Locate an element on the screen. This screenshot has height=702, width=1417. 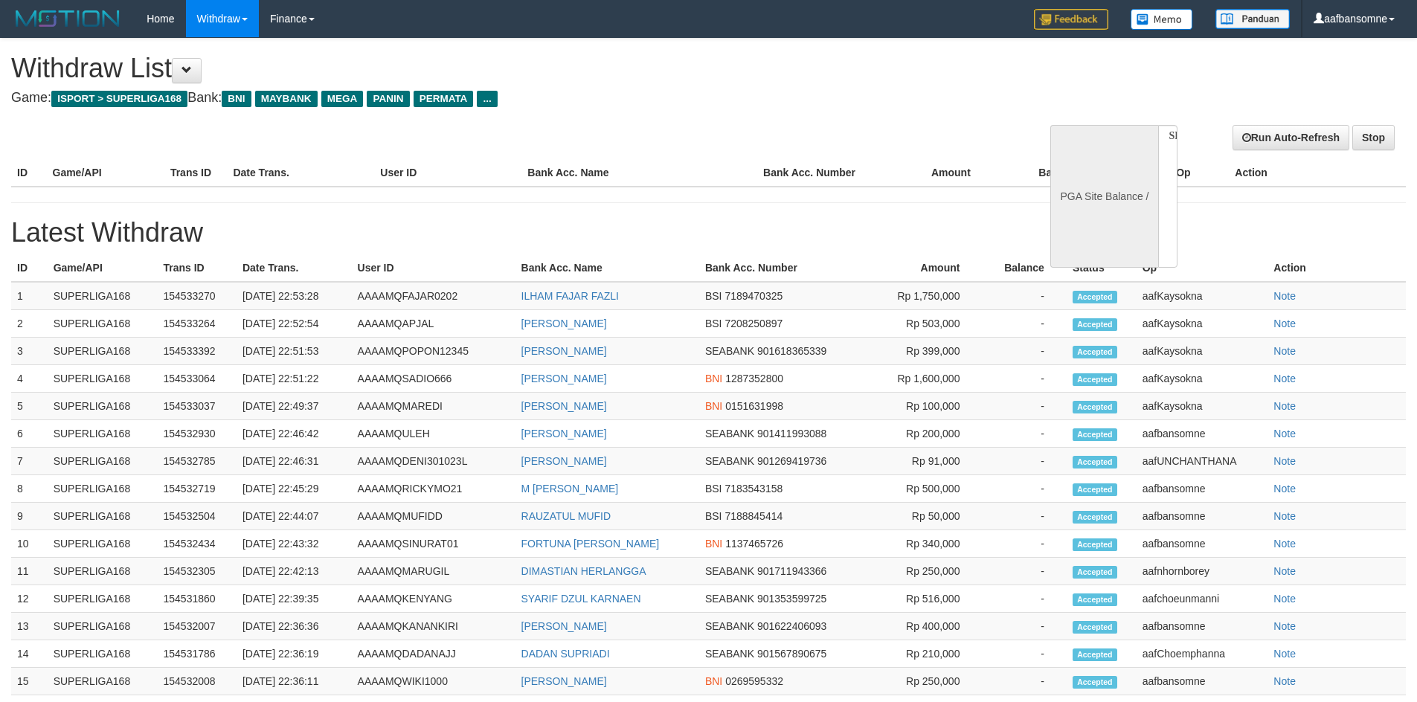
td: aafnhornborey is located at coordinates (1202, 571).